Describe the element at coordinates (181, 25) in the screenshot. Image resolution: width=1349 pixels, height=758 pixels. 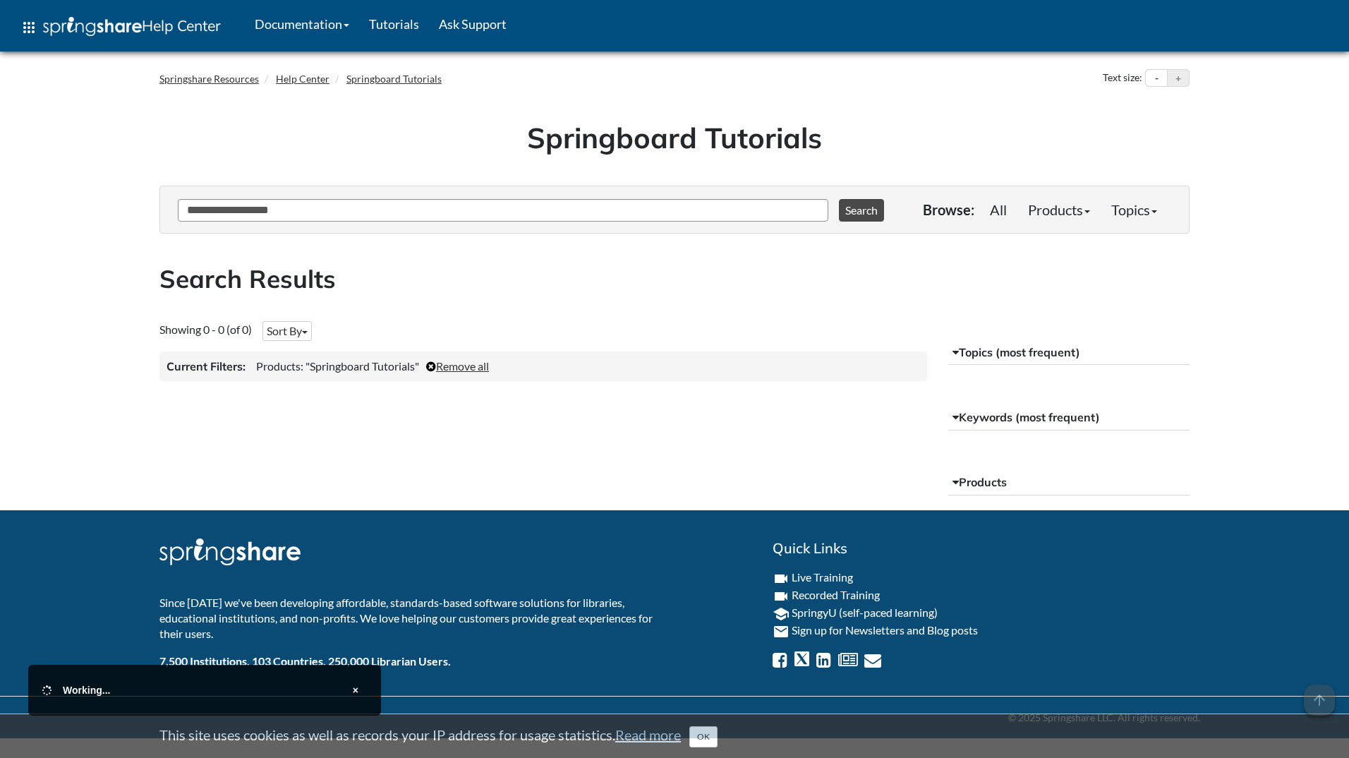
I see `span: Help Center` at that location.